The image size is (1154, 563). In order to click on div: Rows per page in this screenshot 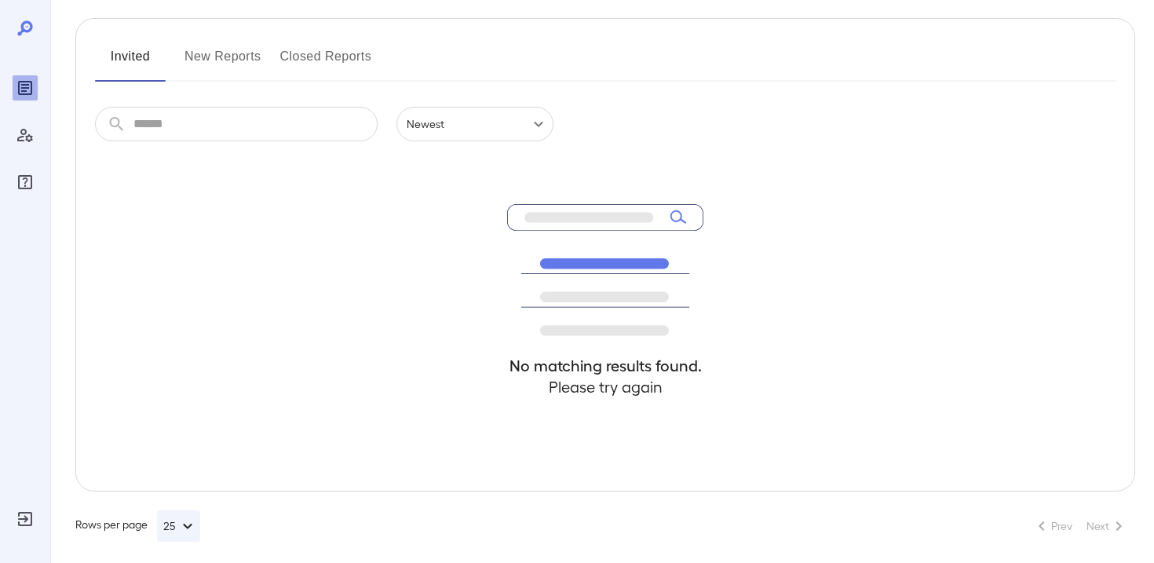, I will do `click(137, 526)`.